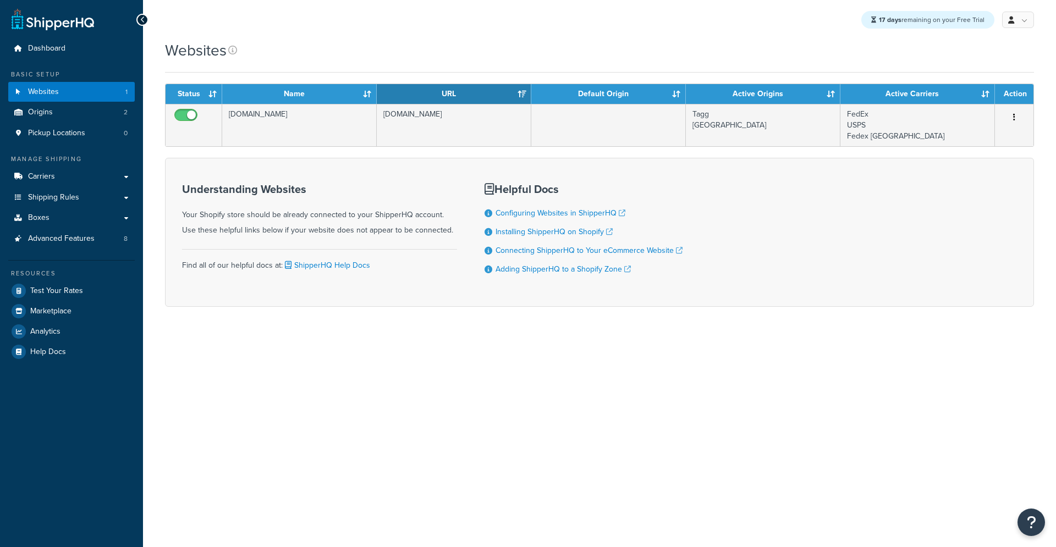 The image size is (1056, 547). Describe the element at coordinates (71, 74) in the screenshot. I see `div: Basic Setup` at that location.